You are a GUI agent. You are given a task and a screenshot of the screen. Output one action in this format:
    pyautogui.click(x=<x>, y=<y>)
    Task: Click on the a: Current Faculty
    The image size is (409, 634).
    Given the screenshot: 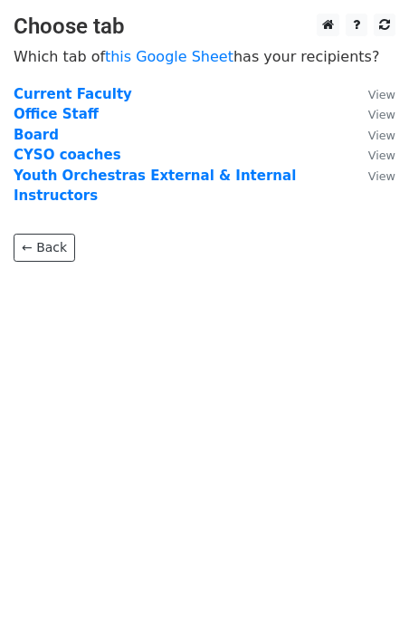 What is the action you would take?
    pyautogui.click(x=72, y=94)
    